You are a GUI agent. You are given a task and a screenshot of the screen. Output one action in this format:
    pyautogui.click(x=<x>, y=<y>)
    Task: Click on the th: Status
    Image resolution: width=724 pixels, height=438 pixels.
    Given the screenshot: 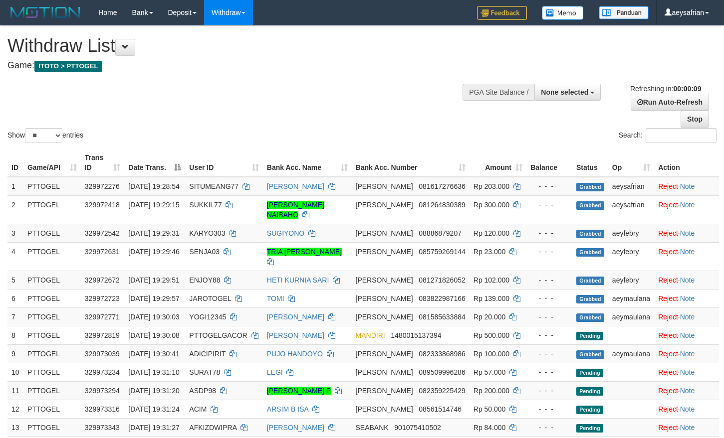 What is the action you would take?
    pyautogui.click(x=590, y=163)
    